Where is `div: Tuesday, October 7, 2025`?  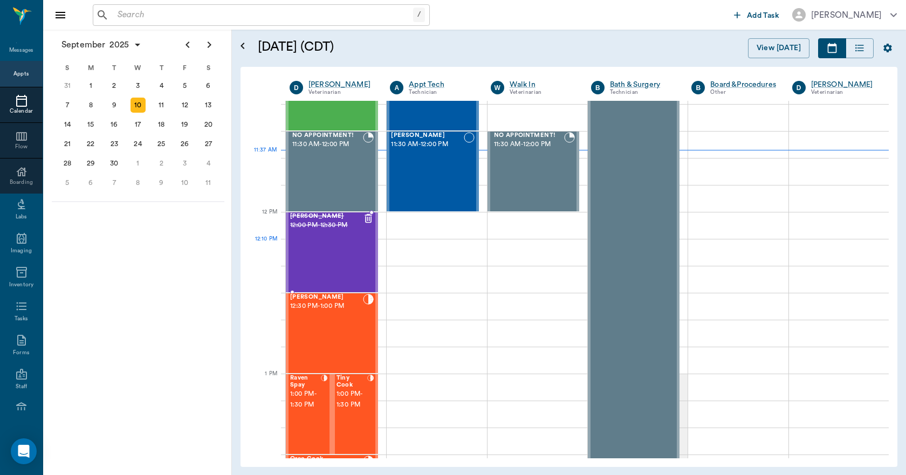
div: Tuesday, October 7, 2025 is located at coordinates (114, 183).